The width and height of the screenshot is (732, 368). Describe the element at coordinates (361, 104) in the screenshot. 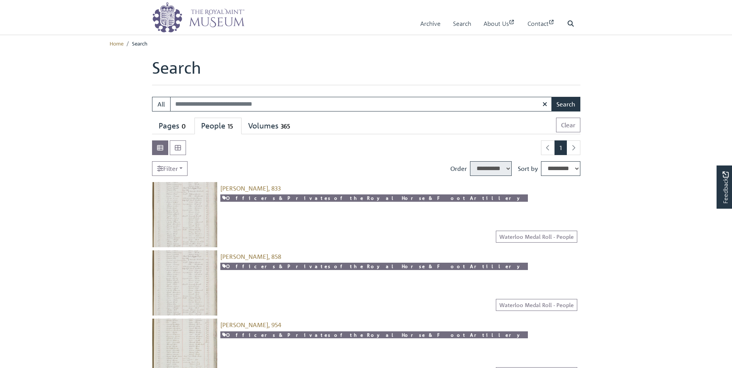

I see `input: Enter one or more search terms...` at that location.